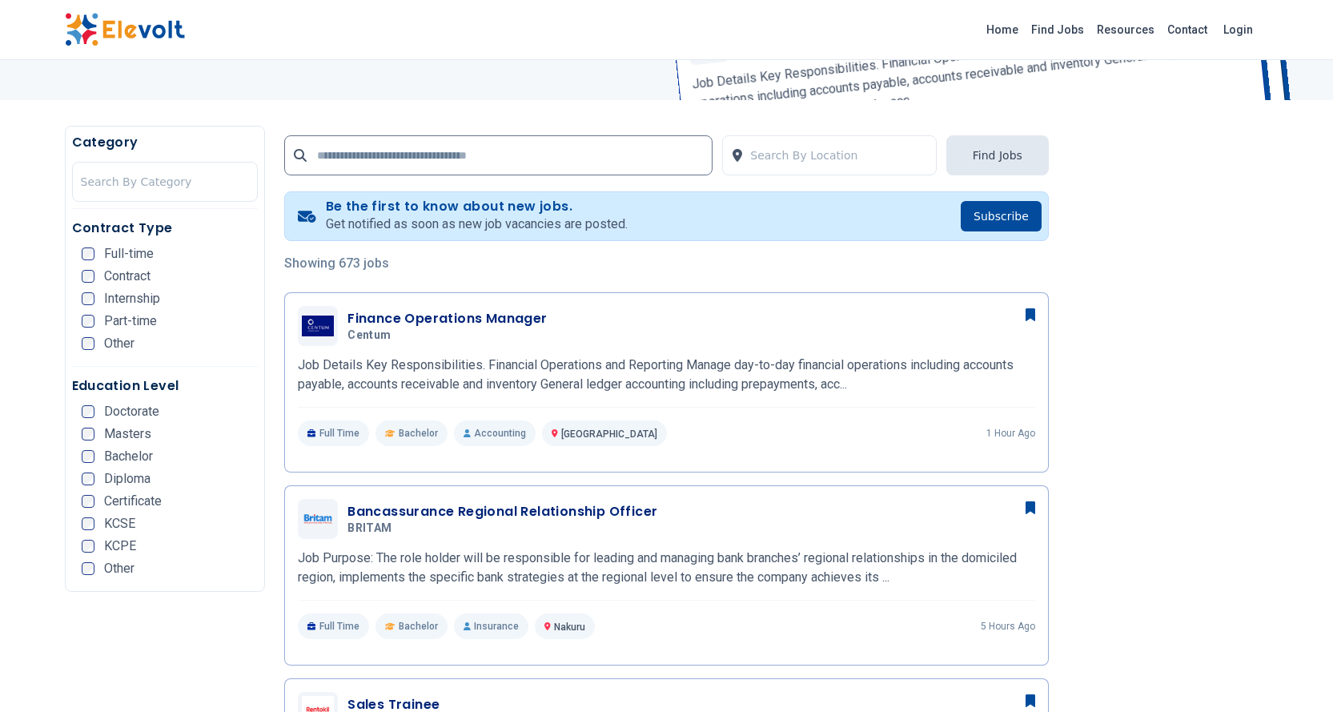 The image size is (1333, 712). What do you see at coordinates (127, 434) in the screenshot?
I see `span: Masters` at bounding box center [127, 434].